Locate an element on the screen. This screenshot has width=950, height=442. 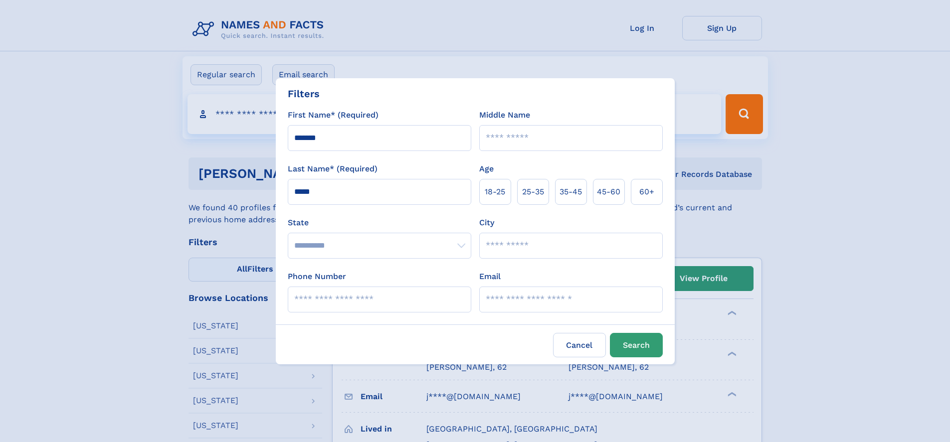
span: 35‑45 is located at coordinates (570, 192).